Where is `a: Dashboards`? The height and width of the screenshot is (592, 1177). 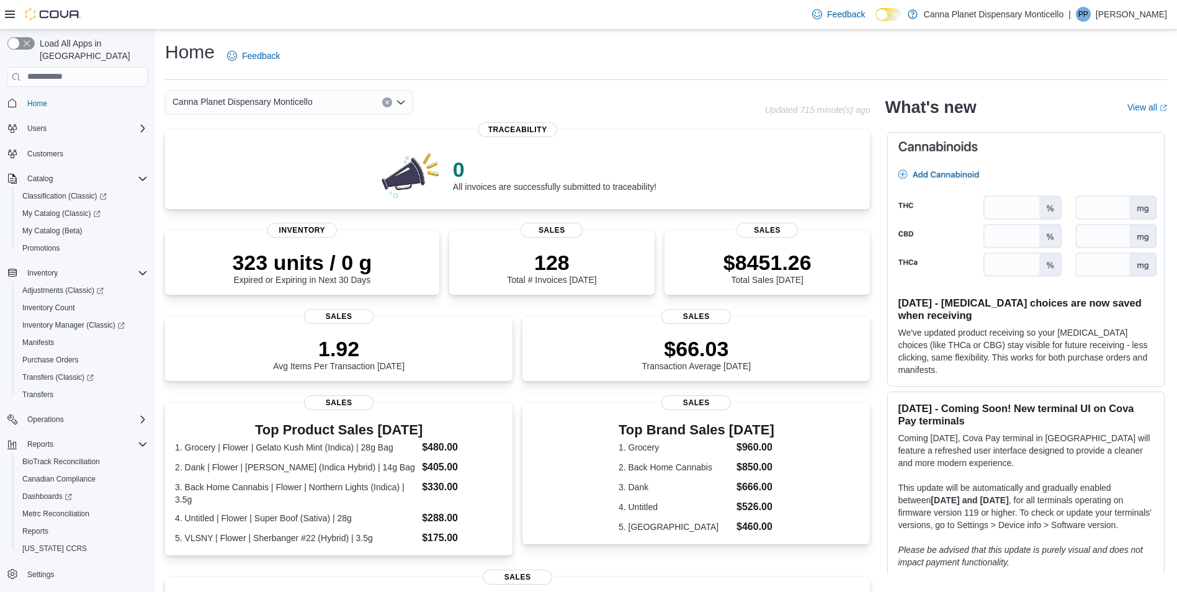
a: Dashboards is located at coordinates (47, 496).